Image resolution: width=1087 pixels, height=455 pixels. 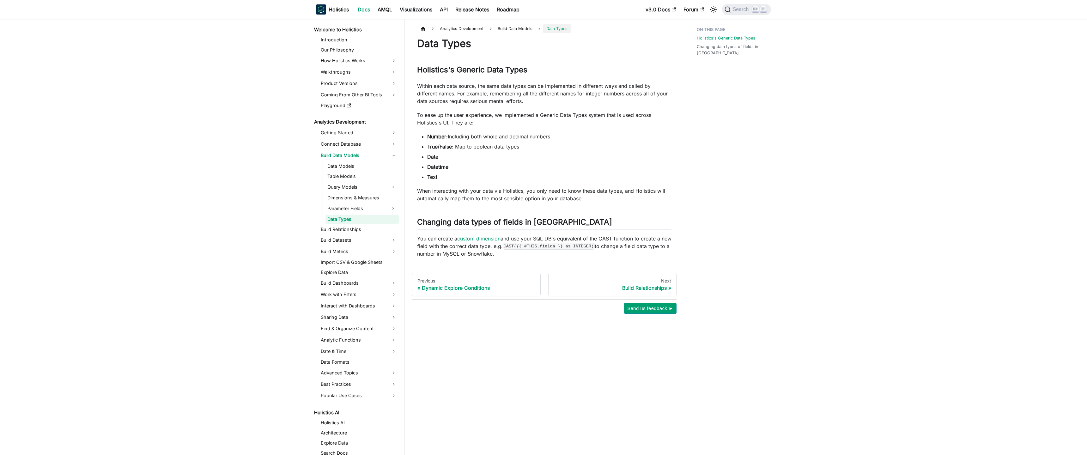 I want to click on a: API, so click(x=444, y=9).